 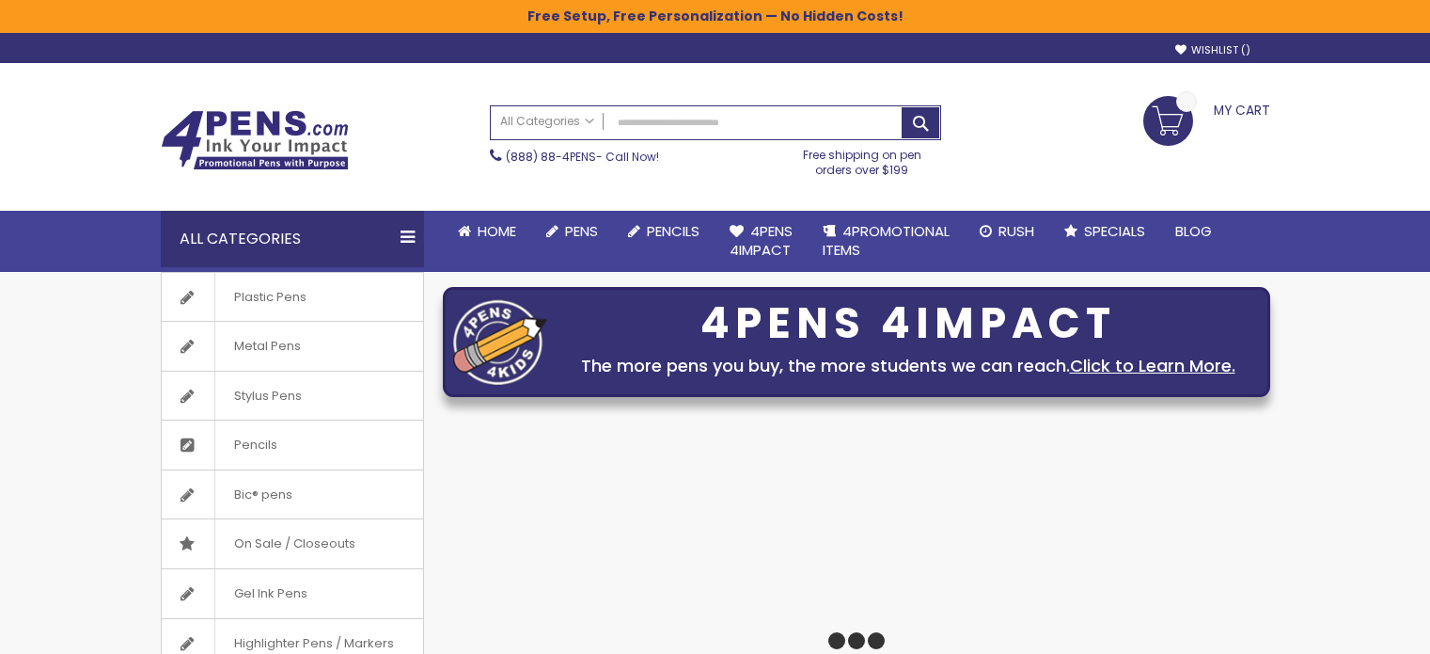 I want to click on a: Specials, so click(x=1105, y=231).